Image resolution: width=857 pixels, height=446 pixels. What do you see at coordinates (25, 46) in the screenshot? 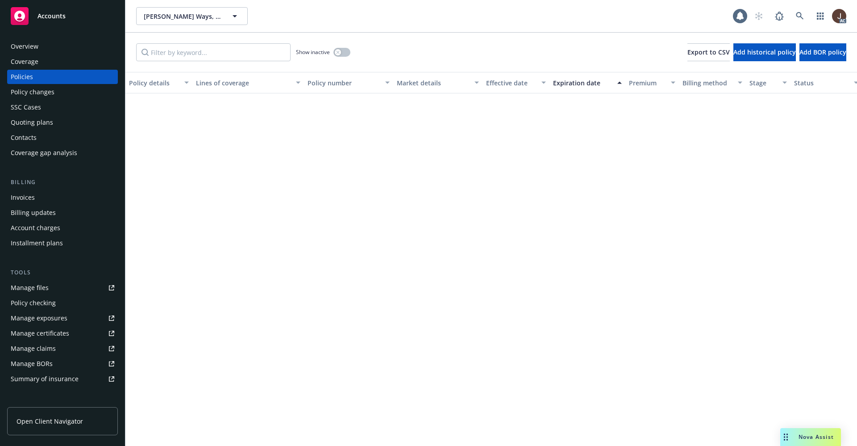
I see `div: Overview` at bounding box center [25, 46].